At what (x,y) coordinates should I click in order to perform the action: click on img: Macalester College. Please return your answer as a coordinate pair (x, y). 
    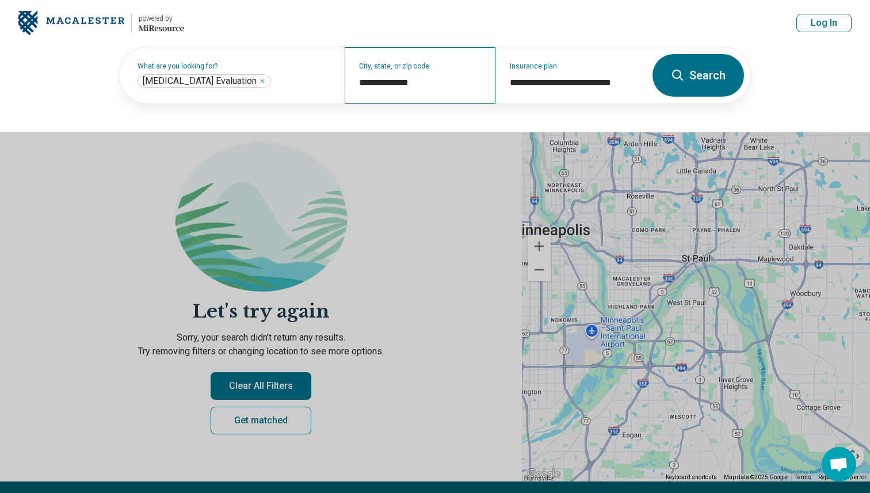
    Looking at the image, I should click on (71, 23).